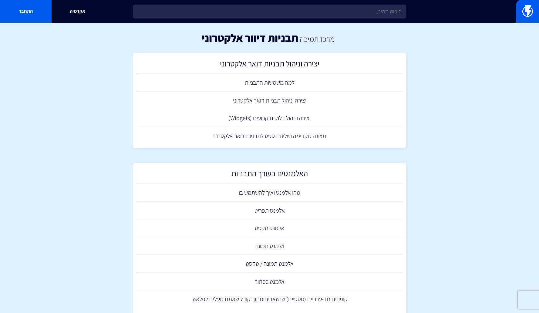 Image resolution: width=539 pixels, height=313 pixels. What do you see at coordinates (270, 65) in the screenshot?
I see `h2: יצירה וניהול תבניות דואר אלקטרוני` at bounding box center [270, 65].